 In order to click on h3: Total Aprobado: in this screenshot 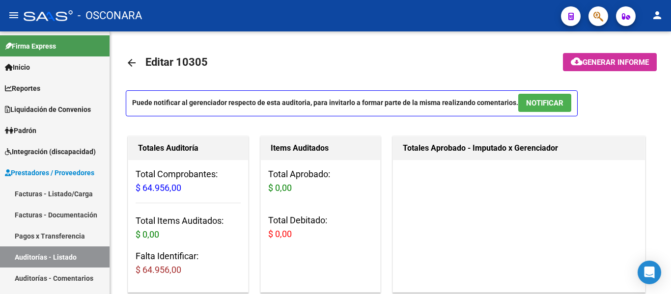, I will do `click(321, 181)`.